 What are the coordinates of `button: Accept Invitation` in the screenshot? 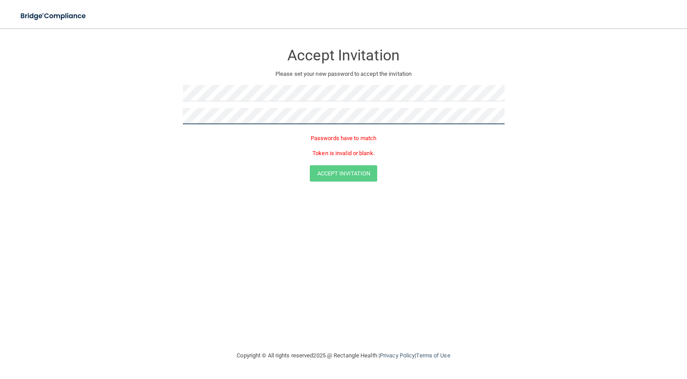 It's located at (344, 173).